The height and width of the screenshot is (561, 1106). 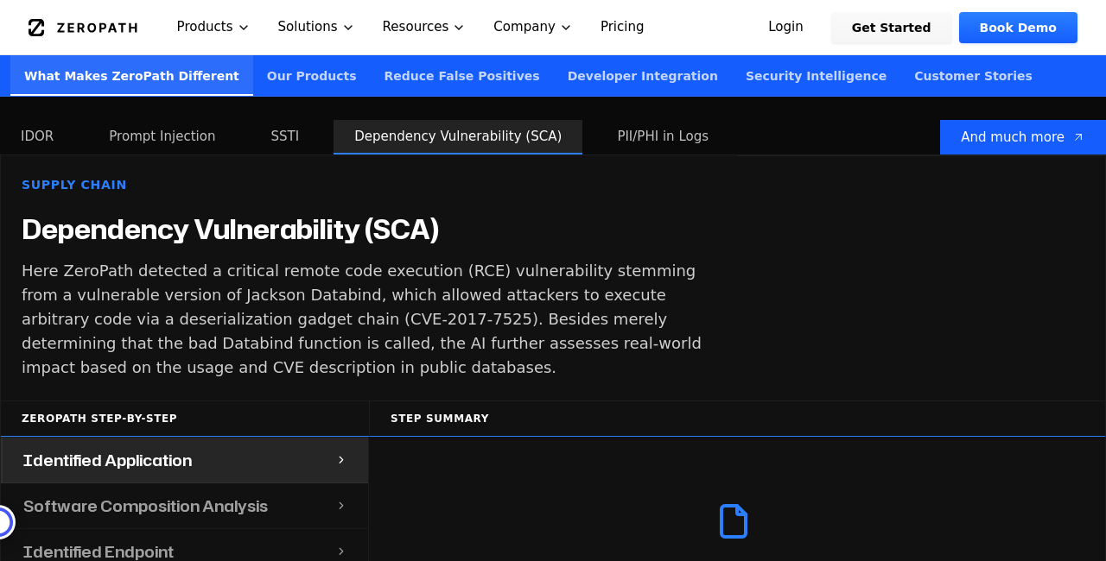 I want to click on h4: Software Composition Analysis, so click(x=145, y=506).